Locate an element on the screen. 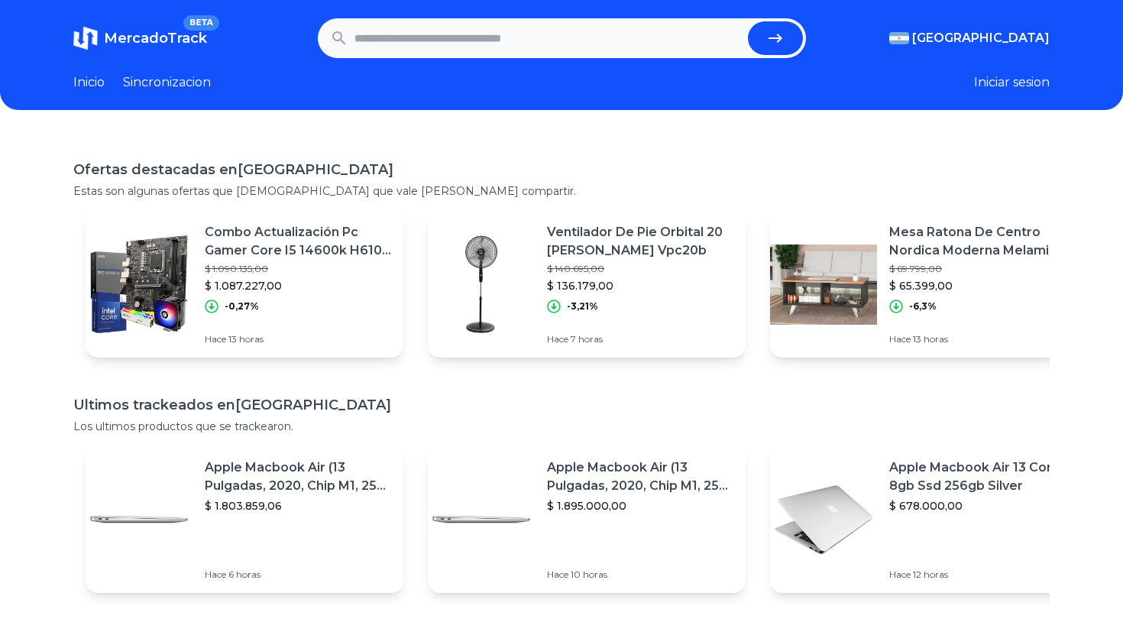  p: -0,27% is located at coordinates (241, 306).